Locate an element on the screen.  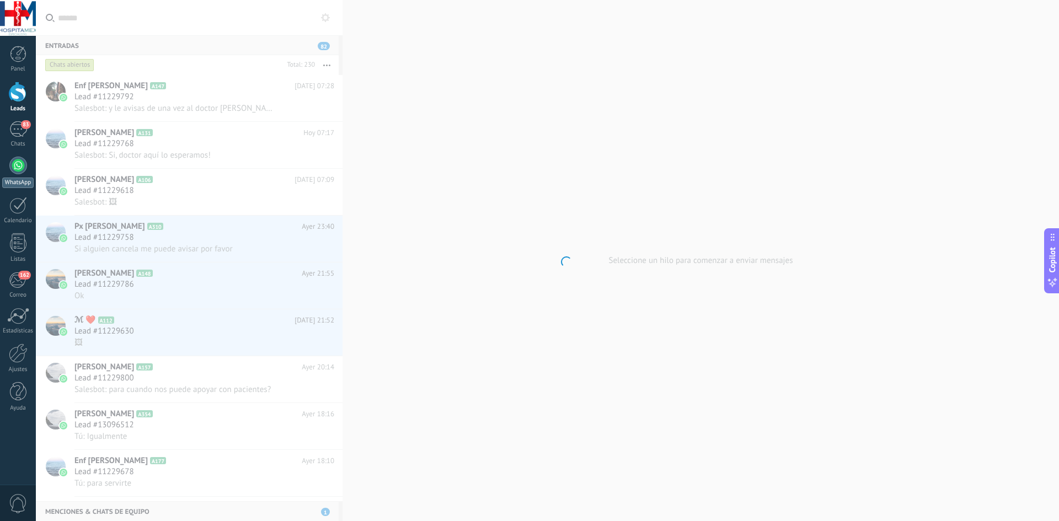
div: Ayuda is located at coordinates (18, 408).